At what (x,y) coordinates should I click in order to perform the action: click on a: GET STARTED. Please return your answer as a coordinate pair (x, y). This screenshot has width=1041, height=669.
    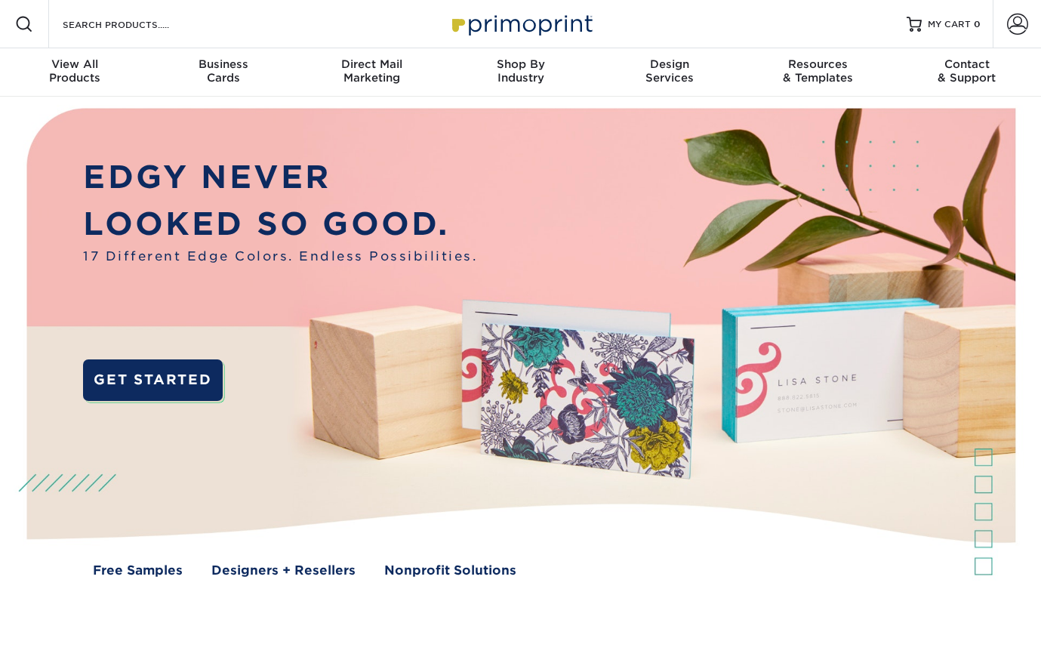
    Looking at the image, I should click on (152, 380).